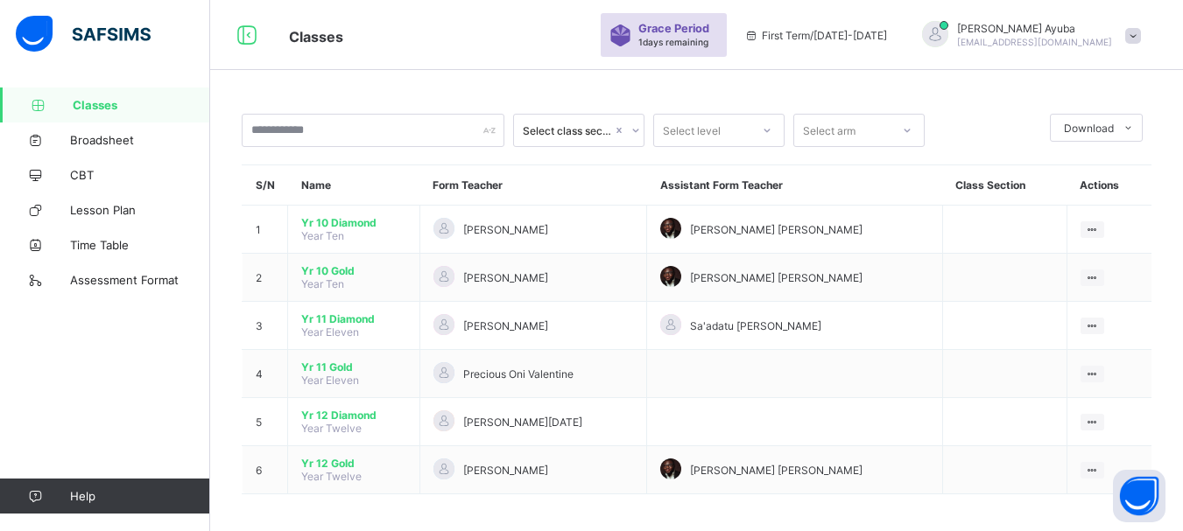 The height and width of the screenshot is (531, 1183). I want to click on td: 4, so click(265, 374).